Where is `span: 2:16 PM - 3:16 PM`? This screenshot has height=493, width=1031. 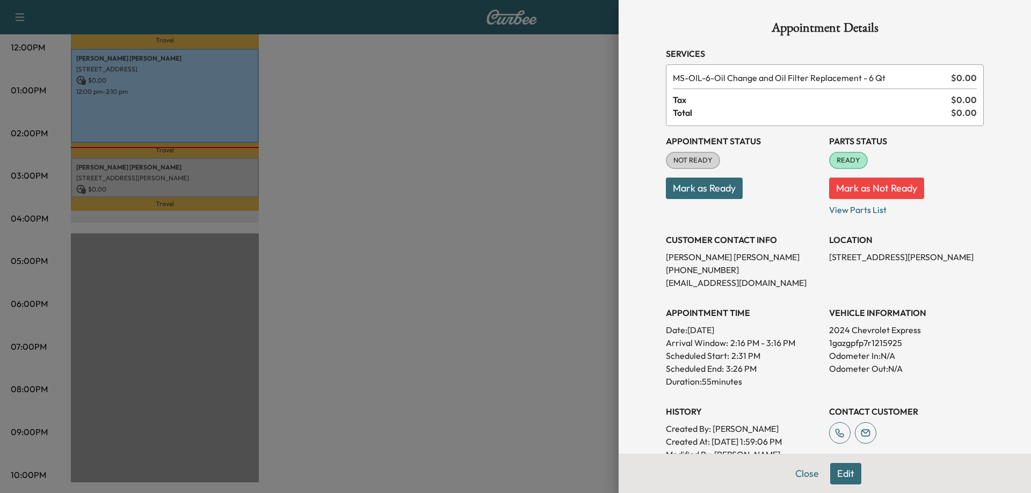
span: 2:16 PM - 3:16 PM is located at coordinates (762, 343).